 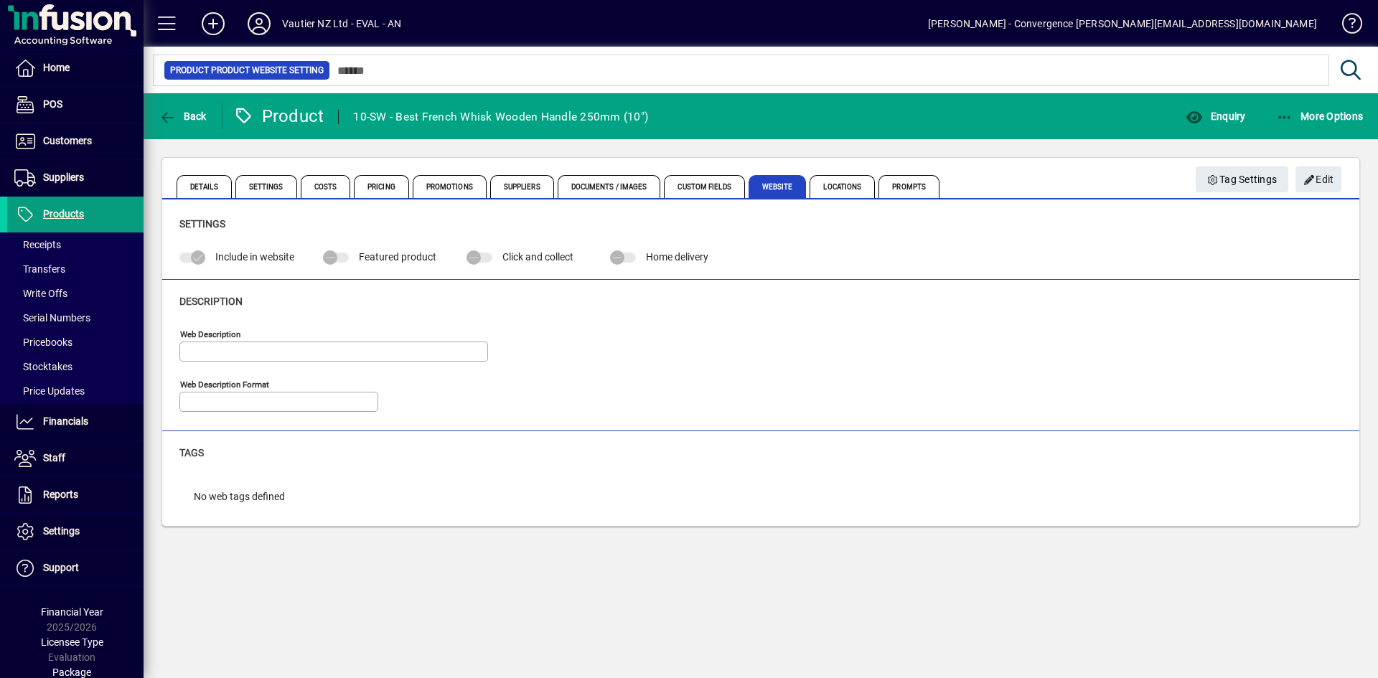 What do you see at coordinates (213, 24) in the screenshot?
I see `button: Add` at bounding box center [213, 24].